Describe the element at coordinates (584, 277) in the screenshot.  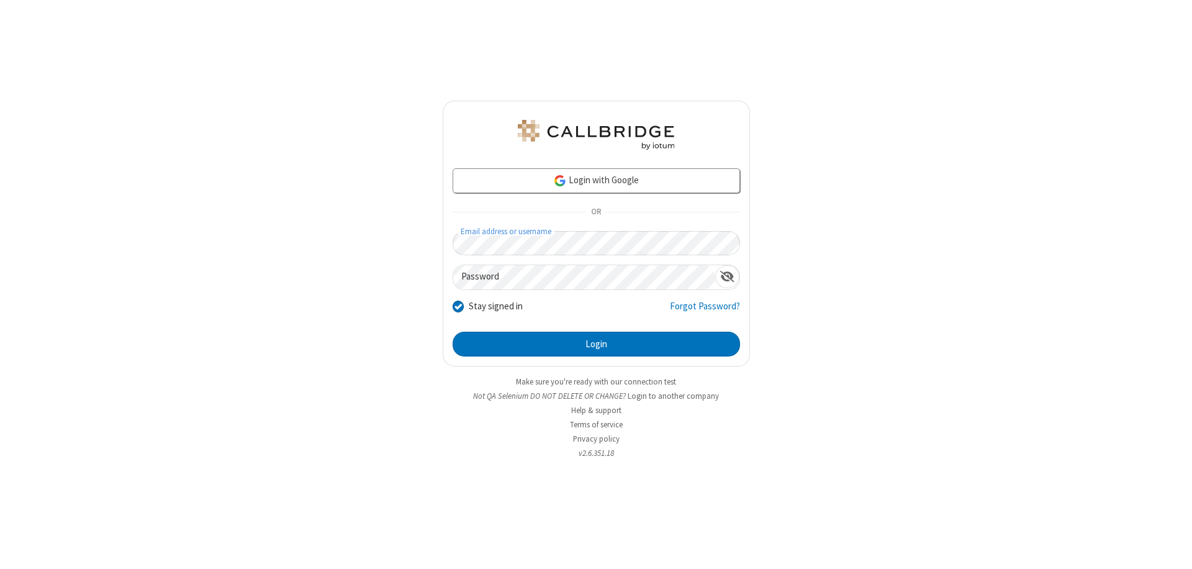
I see `input: Password` at that location.